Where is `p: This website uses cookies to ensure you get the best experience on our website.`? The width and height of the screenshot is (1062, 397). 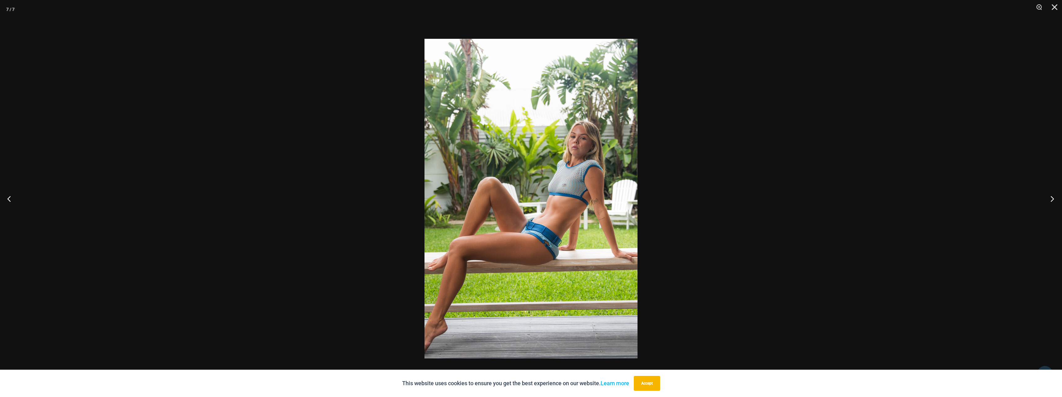 p: This website uses cookies to ensure you get the best experience on our website. is located at coordinates (516, 383).